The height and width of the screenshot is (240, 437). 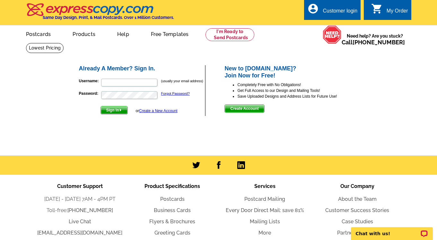 I want to click on a: account_circle Customer login, so click(x=332, y=11).